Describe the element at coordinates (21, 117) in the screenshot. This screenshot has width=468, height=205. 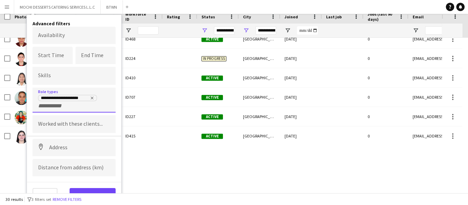
I see `img: Ronie Torre` at that location.